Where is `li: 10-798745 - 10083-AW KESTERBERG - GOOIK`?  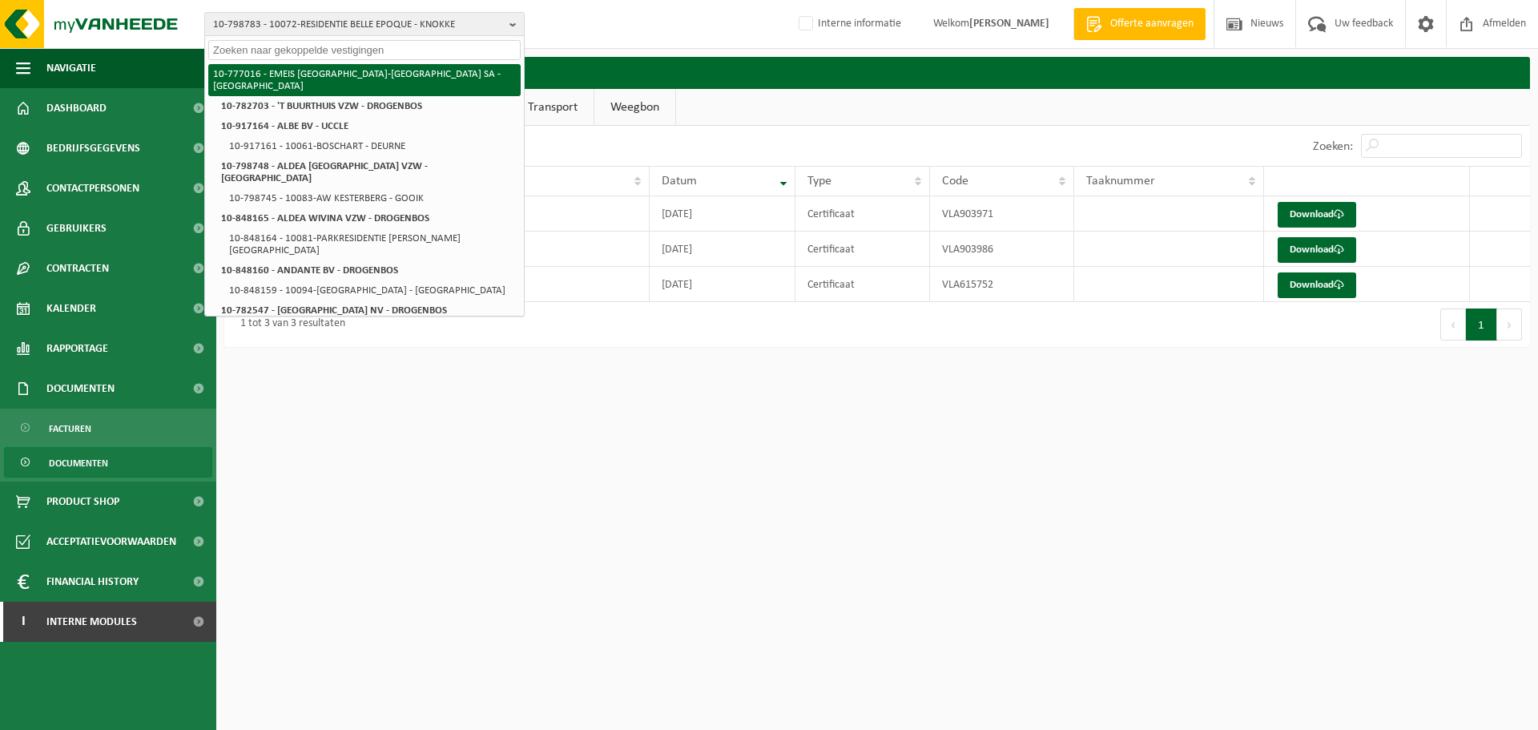
li: 10-798745 - 10083-AW KESTERBERG - GOOIK is located at coordinates (372, 198).